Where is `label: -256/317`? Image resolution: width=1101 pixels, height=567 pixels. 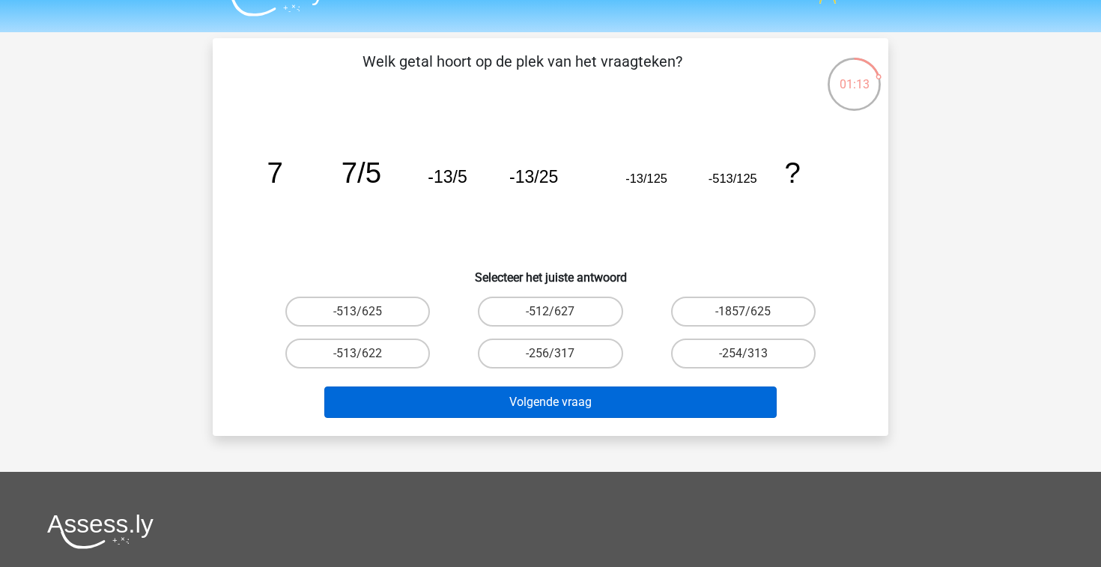 label: -256/317 is located at coordinates (550, 353).